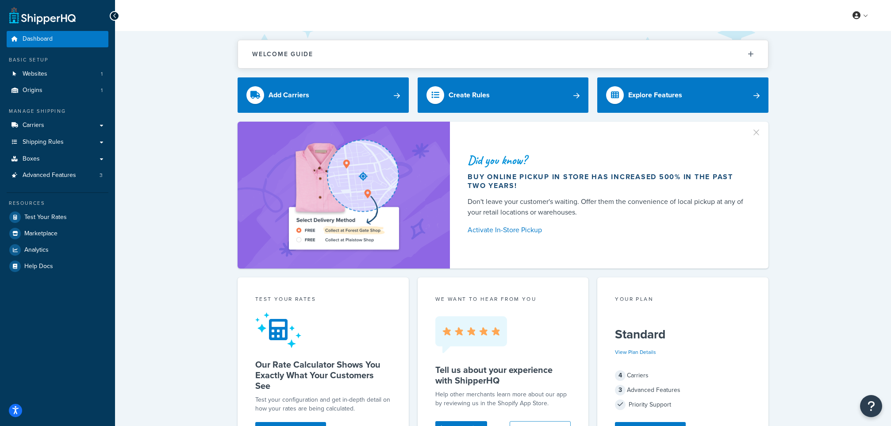 The width and height of the screenshot is (891, 426). What do you see at coordinates (49, 175) in the screenshot?
I see `span: Advanced Features` at bounding box center [49, 175].